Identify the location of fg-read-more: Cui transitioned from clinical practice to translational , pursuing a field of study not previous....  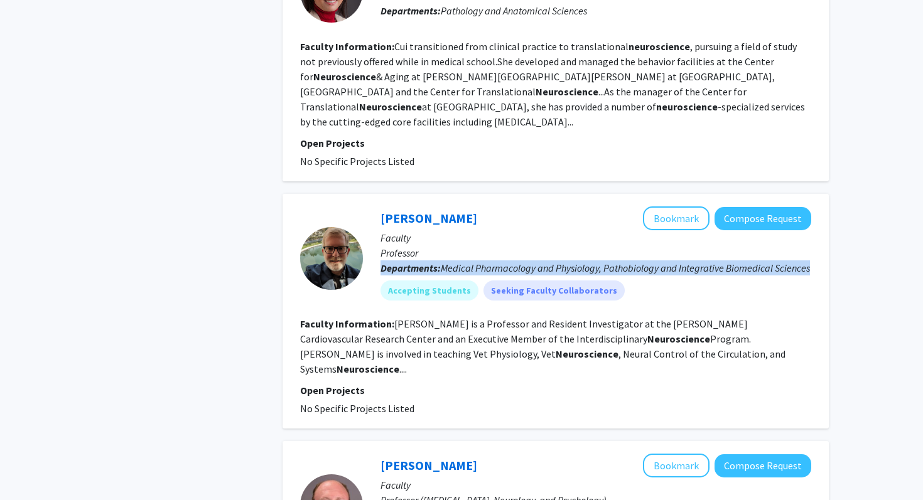
(552, 84).